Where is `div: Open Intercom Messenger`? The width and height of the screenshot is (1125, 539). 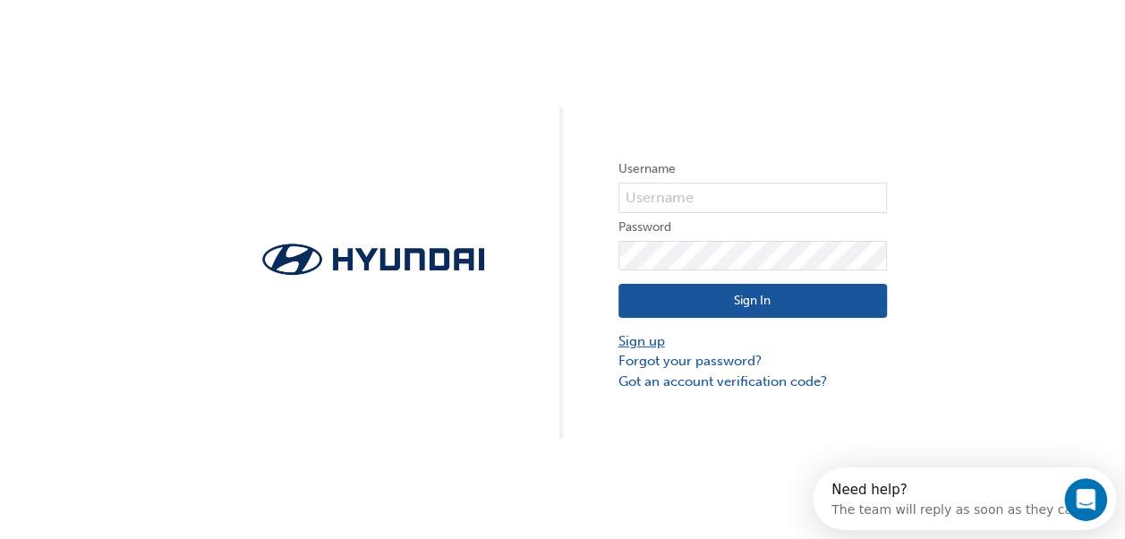
div: Open Intercom Messenger is located at coordinates (164, 31).